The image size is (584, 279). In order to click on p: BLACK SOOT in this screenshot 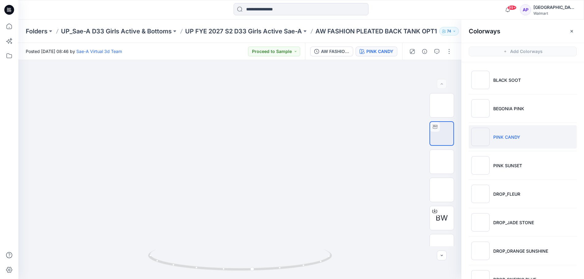, I will do `click(507, 80)`.